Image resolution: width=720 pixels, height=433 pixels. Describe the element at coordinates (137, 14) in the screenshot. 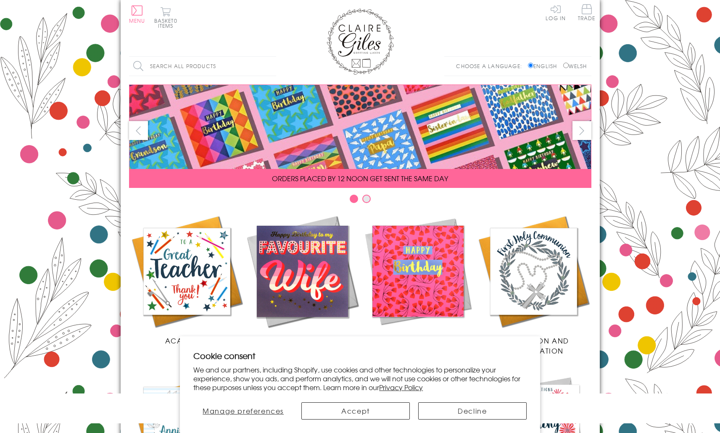

I see `button: Menu` at that location.